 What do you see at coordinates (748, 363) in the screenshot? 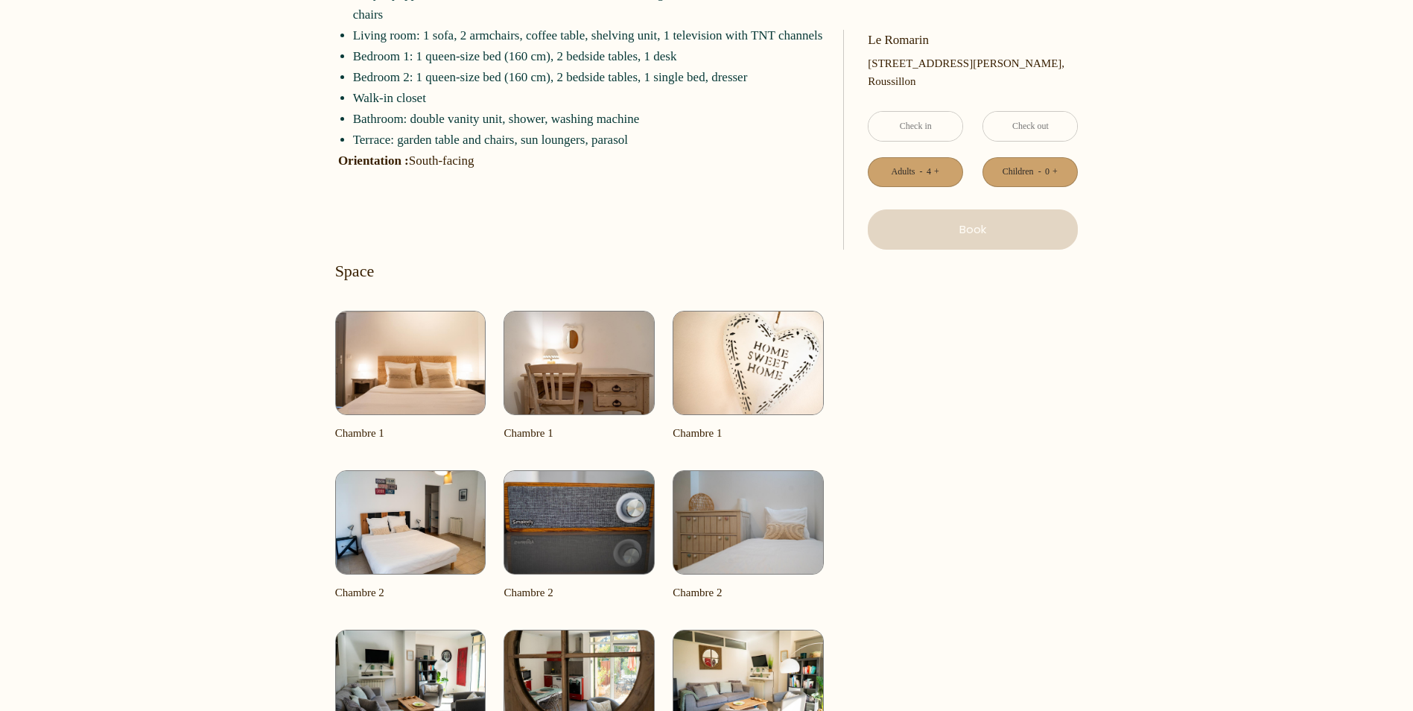
I see `img: 17449765859946.jpg` at bounding box center [748, 363].